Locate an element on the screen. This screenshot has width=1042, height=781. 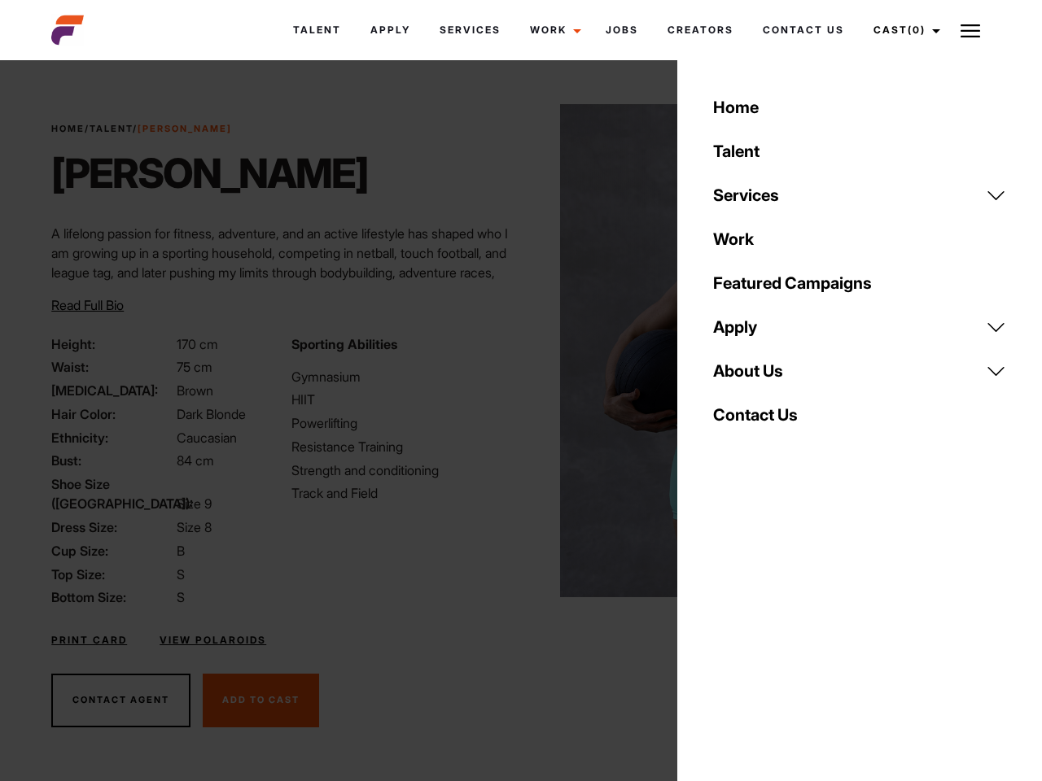
span: Hair Color: is located at coordinates (112, 414).